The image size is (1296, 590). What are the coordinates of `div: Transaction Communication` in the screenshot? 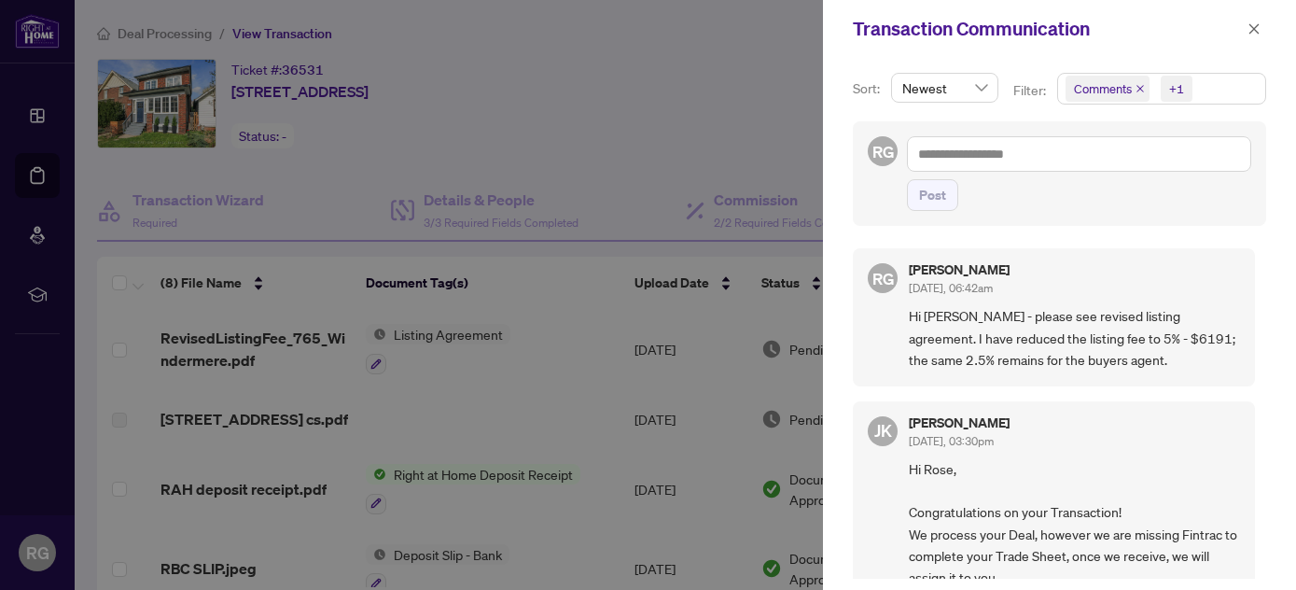 It's located at (1047, 29).